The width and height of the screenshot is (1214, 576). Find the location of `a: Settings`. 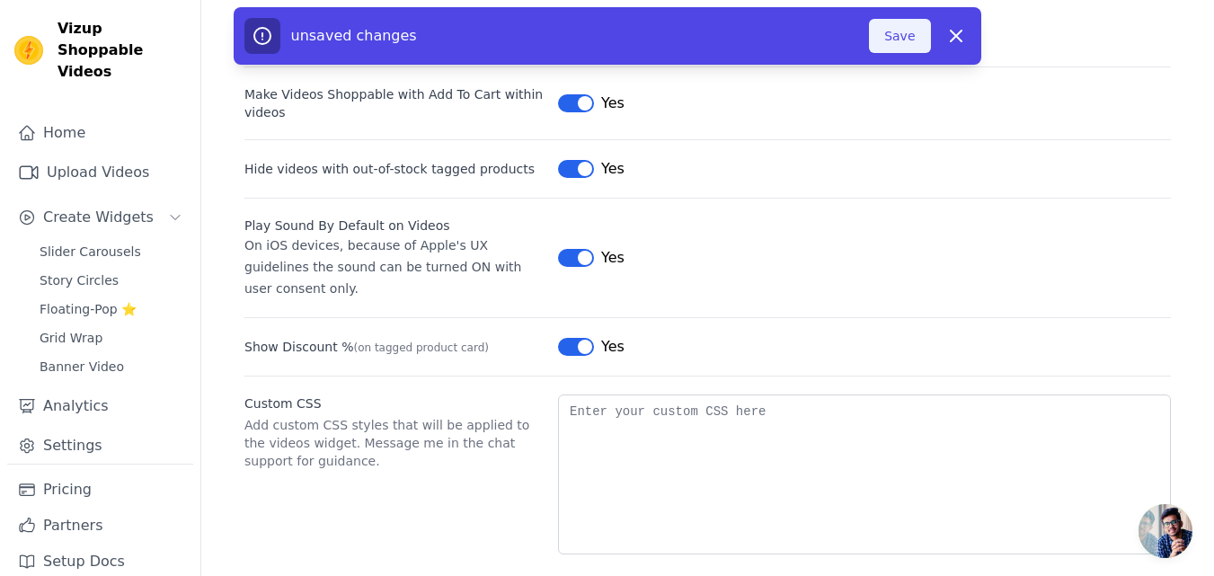

a: Settings is located at coordinates (100, 446).